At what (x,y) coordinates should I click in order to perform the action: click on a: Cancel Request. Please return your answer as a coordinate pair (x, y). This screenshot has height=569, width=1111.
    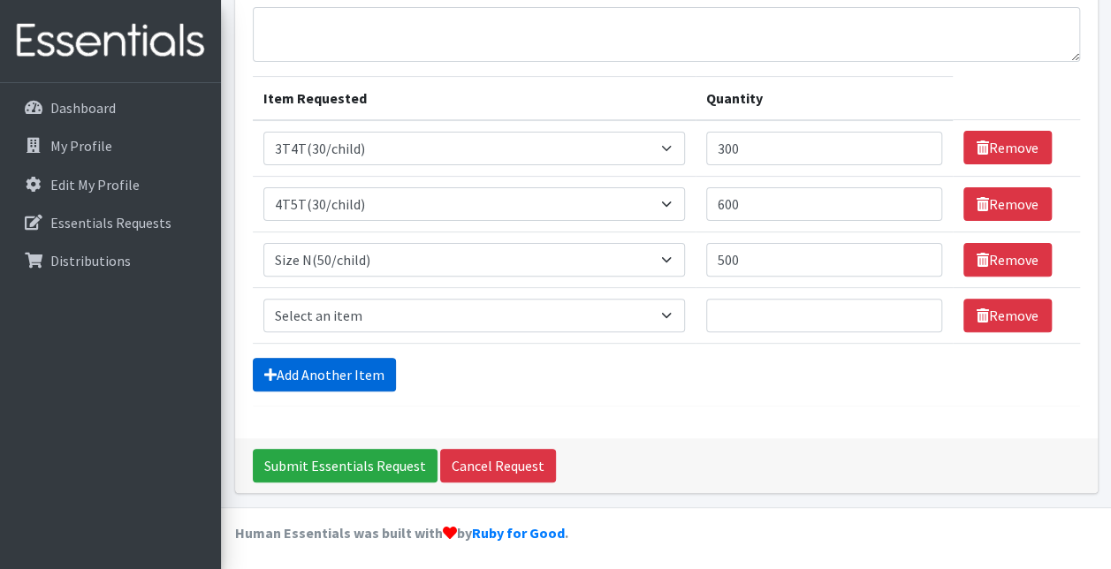
    Looking at the image, I should click on (498, 466).